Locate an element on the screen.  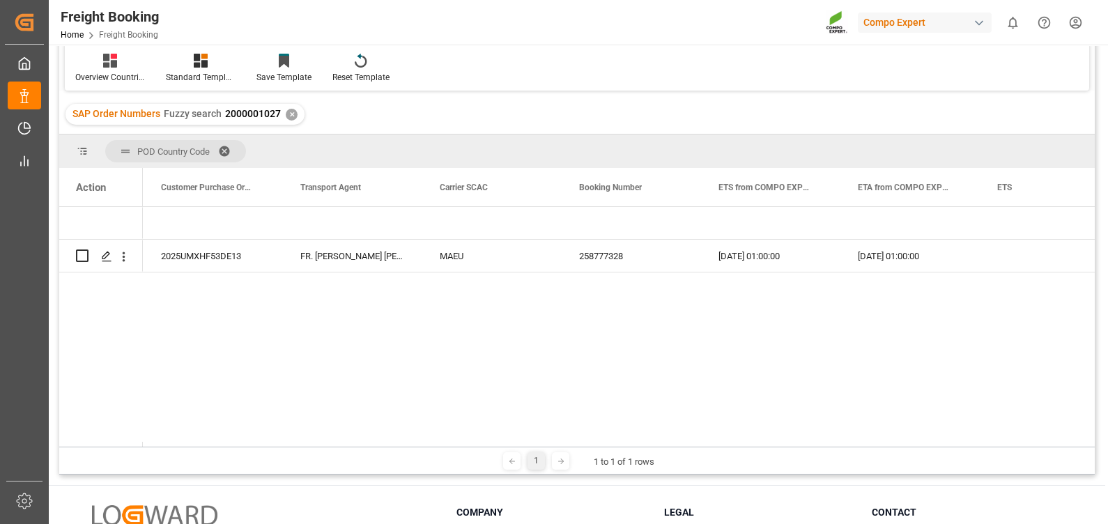
div: 1 is located at coordinates (536, 460).